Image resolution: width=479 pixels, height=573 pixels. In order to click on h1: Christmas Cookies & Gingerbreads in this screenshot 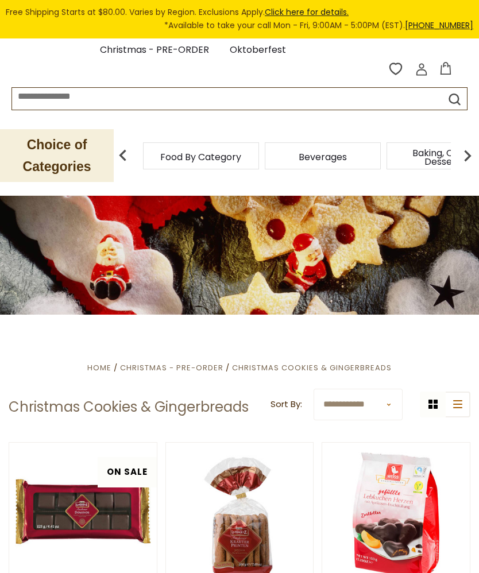, I will do `click(129, 407)`.